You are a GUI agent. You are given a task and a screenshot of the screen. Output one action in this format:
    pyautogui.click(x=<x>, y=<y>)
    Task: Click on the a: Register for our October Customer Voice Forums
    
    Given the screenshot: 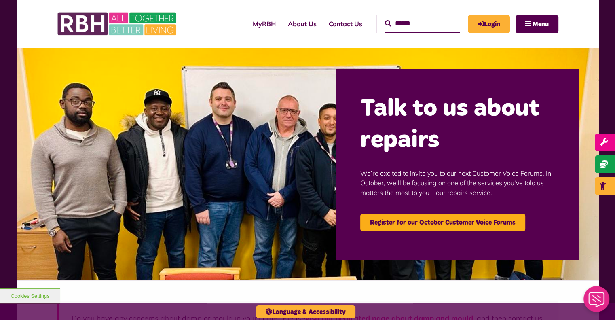 What is the action you would take?
    pyautogui.click(x=443, y=222)
    